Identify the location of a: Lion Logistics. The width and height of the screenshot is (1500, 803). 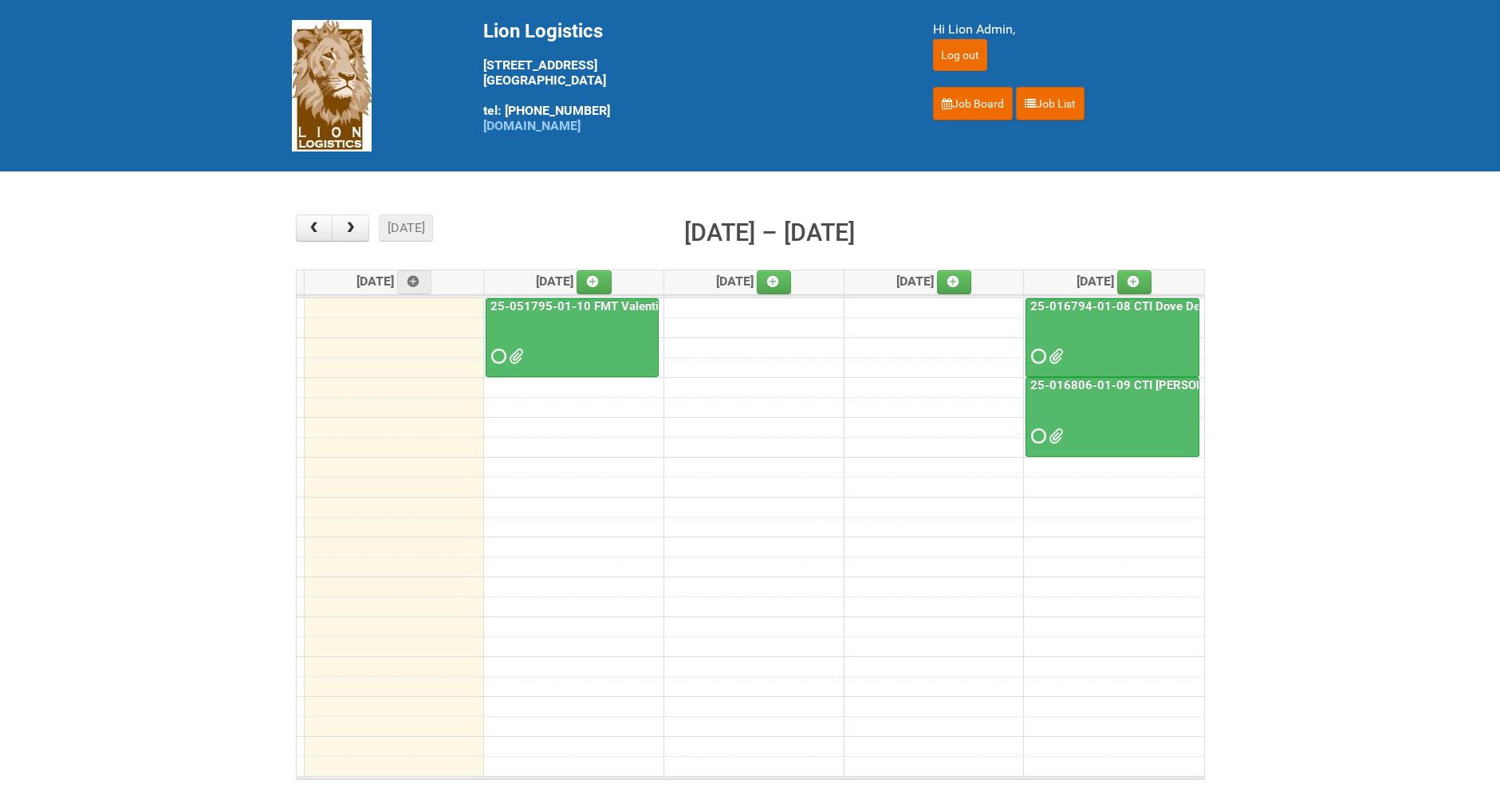
(332, 85).